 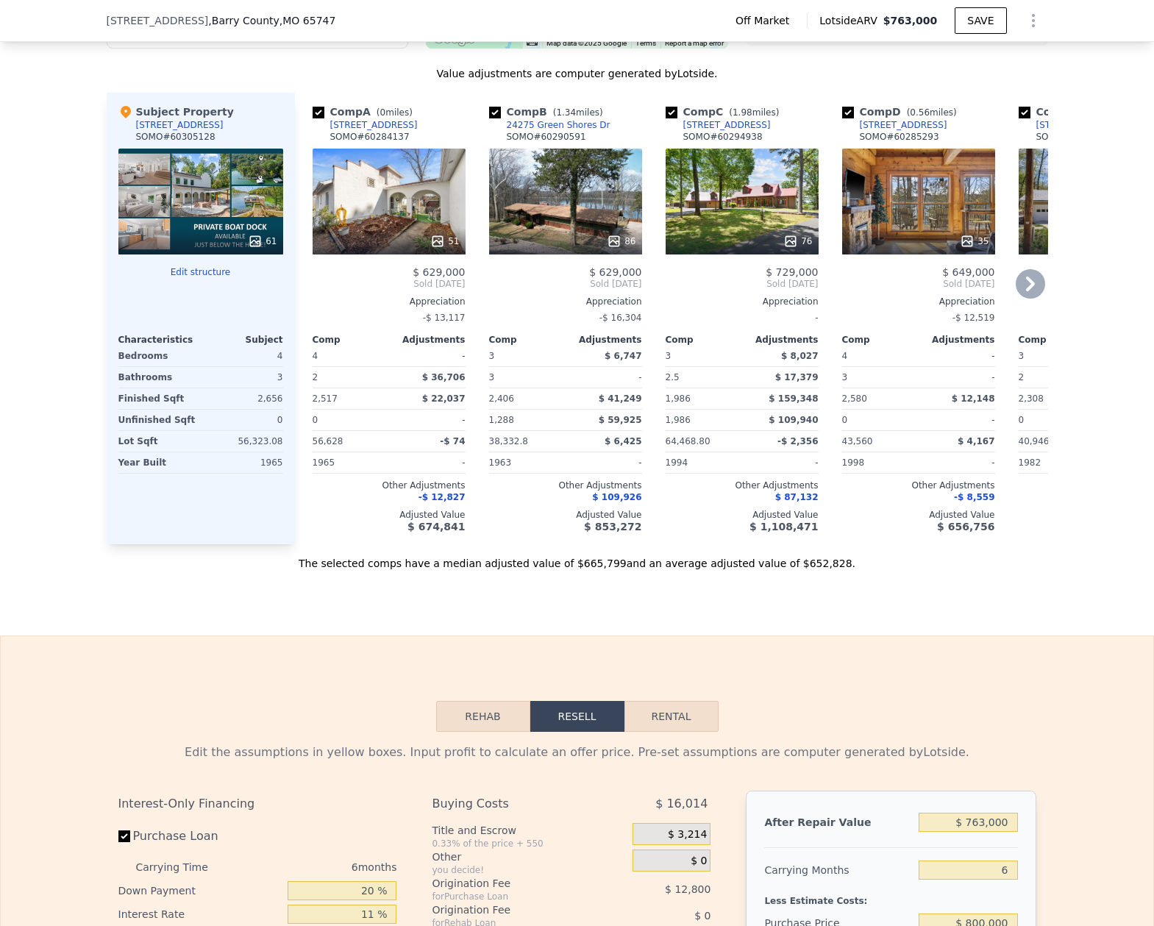 What do you see at coordinates (158, 441) in the screenshot?
I see `div: Lot Sqft` at bounding box center [158, 441].